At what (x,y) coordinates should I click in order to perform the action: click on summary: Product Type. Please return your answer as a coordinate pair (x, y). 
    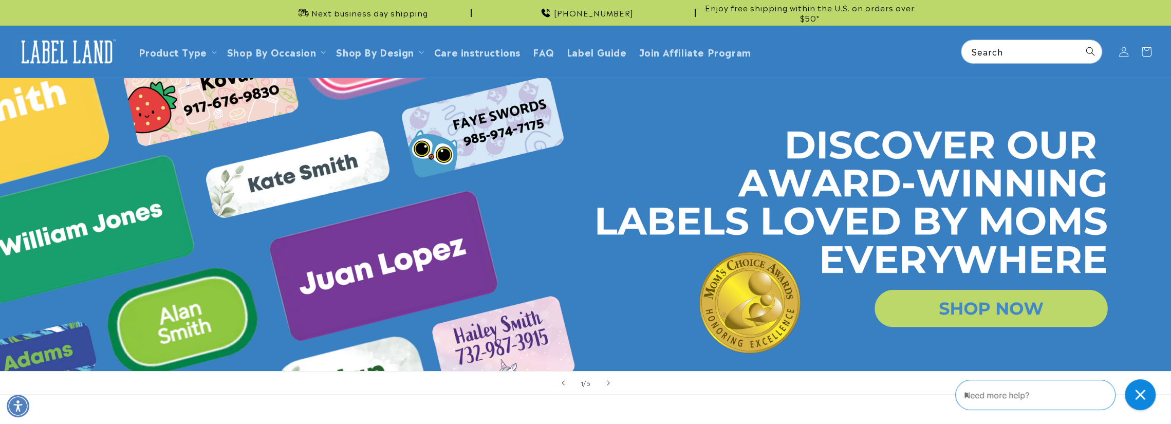
    Looking at the image, I should click on (177, 51).